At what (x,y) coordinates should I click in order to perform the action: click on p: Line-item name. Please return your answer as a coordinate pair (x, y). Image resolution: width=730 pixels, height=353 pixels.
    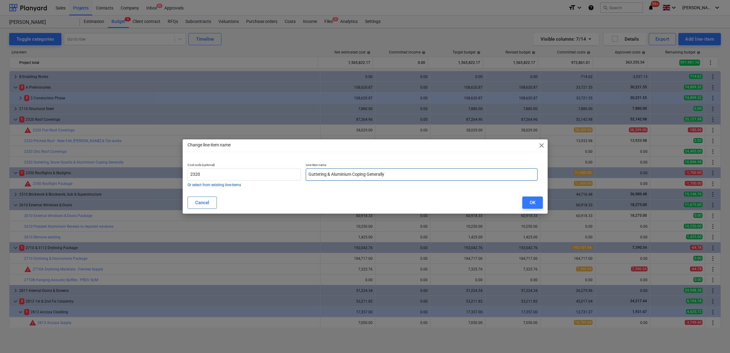
    Looking at the image, I should click on (421, 165).